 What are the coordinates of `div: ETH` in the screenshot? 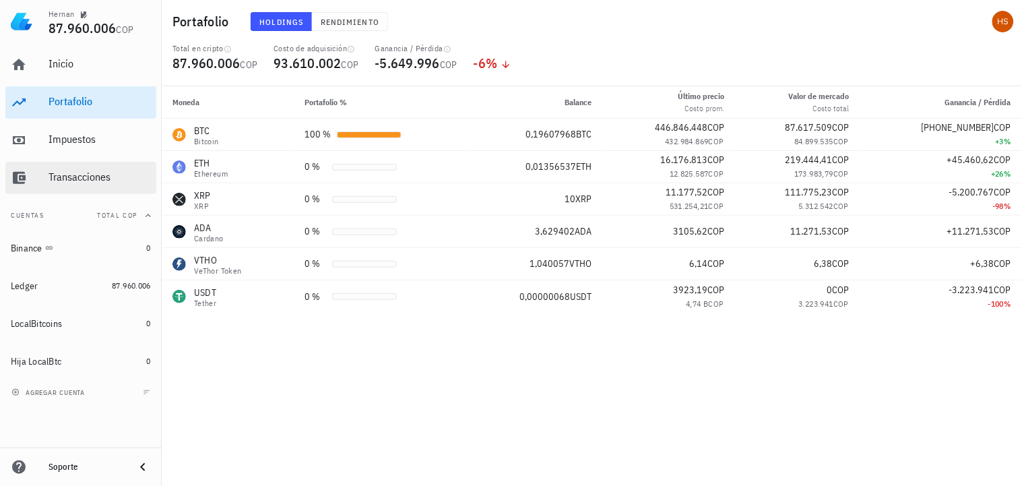 It's located at (211, 163).